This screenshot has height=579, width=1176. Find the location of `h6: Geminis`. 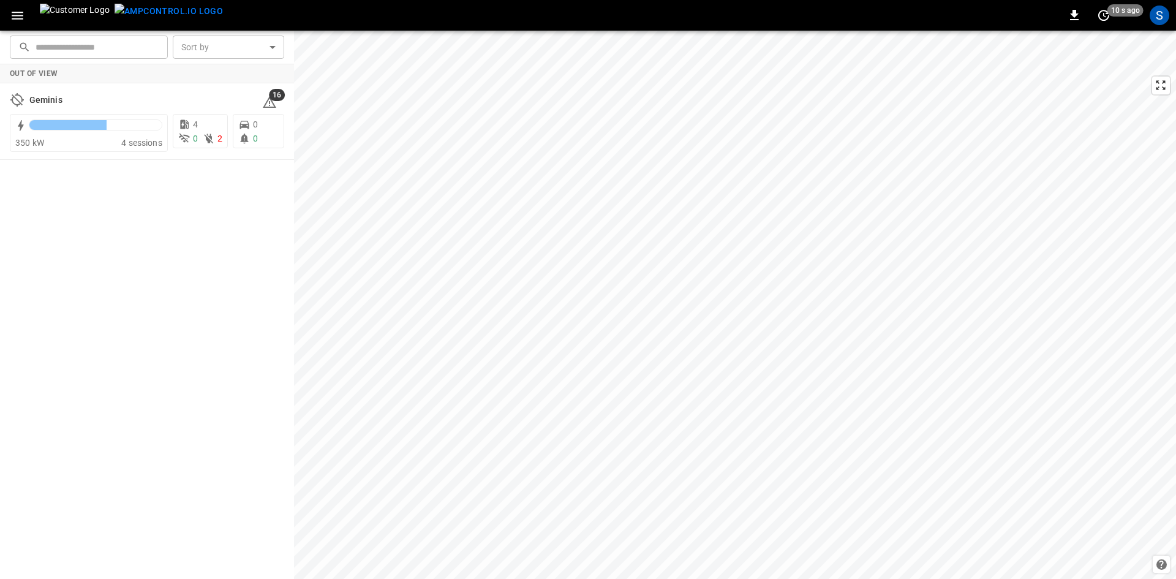

h6: Geminis is located at coordinates (46, 100).